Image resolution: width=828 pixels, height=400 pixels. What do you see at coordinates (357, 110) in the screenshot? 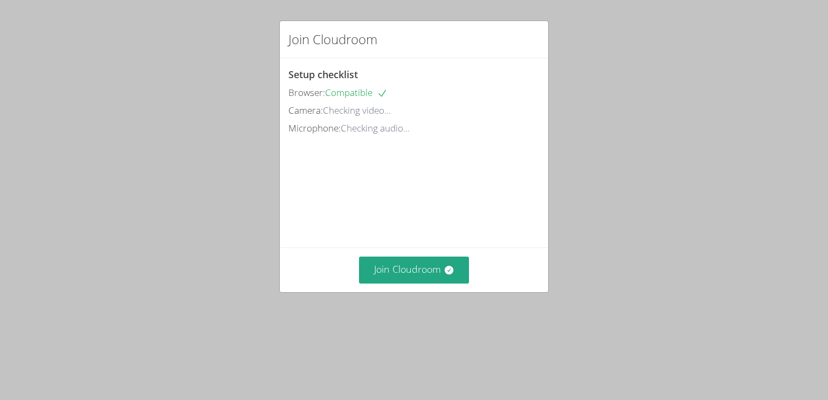
I see `span: Checking video...` at bounding box center [357, 110].